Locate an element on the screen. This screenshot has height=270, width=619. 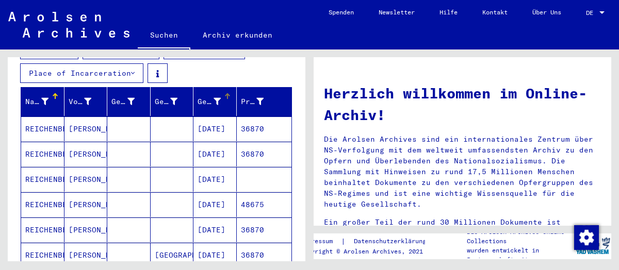
mat-cell: 48675 is located at coordinates (264, 205).